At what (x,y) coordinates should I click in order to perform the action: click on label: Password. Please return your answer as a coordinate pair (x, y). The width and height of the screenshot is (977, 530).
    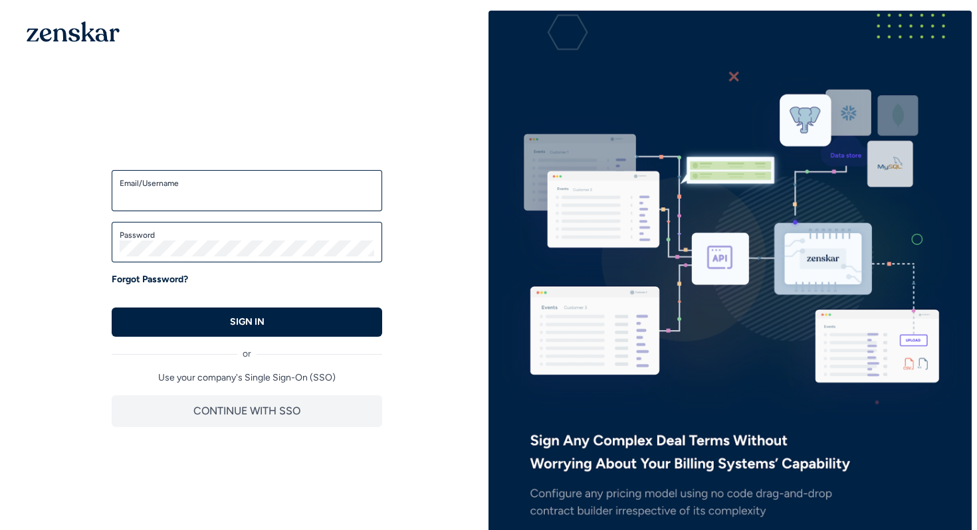
    Looking at the image, I should click on (246, 235).